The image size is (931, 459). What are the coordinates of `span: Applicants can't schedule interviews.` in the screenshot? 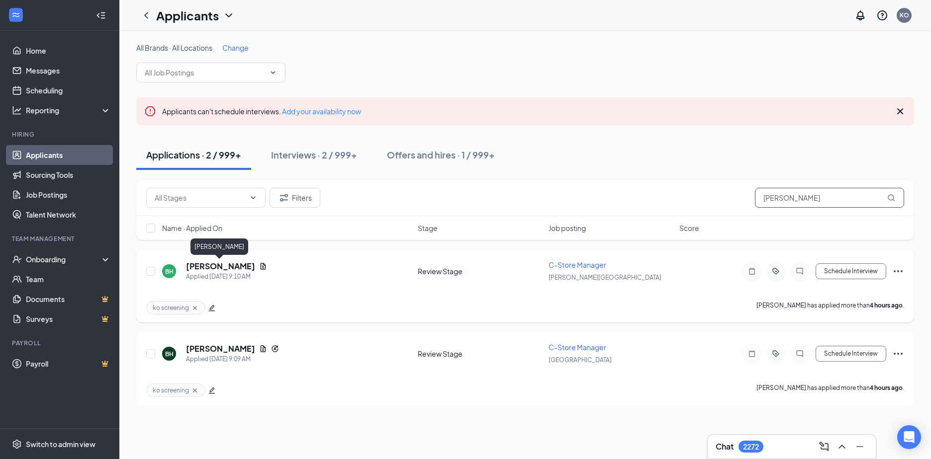 It's located at (262, 111).